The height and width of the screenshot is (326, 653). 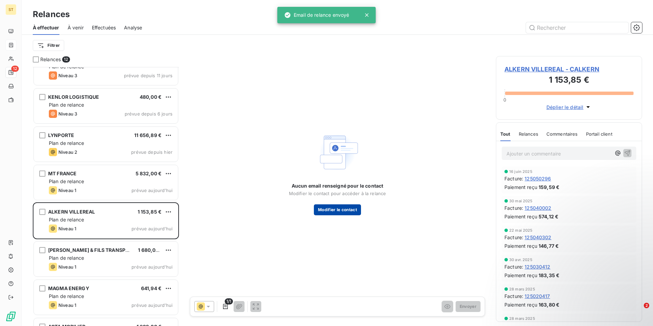 What do you see at coordinates (148, 135) in the screenshot?
I see `span: 11 656,89 €` at bounding box center [148, 135].